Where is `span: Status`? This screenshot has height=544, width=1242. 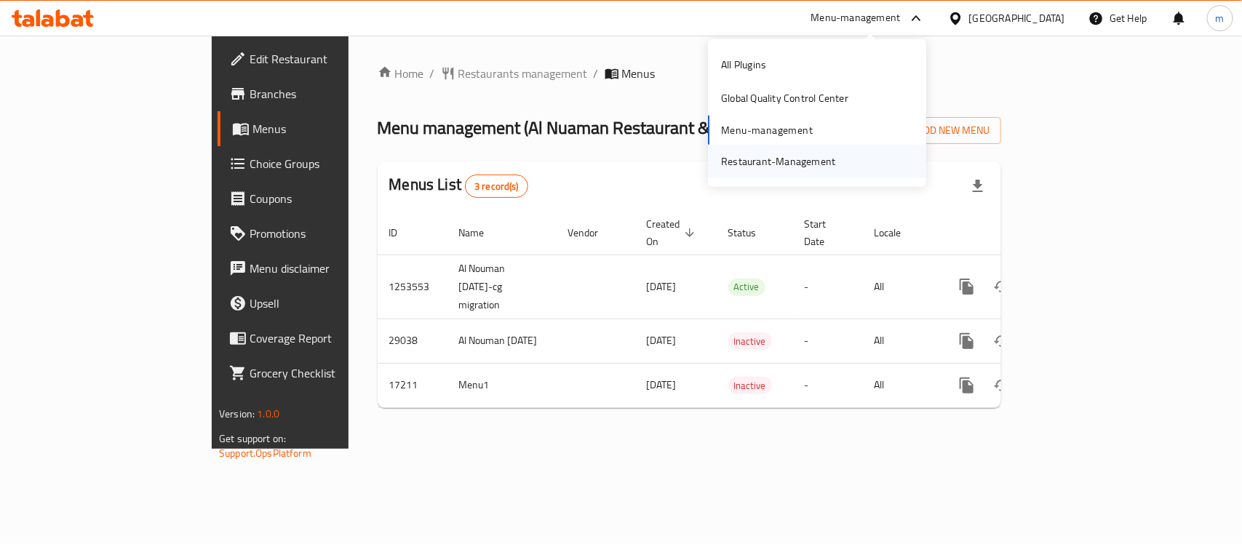
span: Status is located at coordinates (751, 233).